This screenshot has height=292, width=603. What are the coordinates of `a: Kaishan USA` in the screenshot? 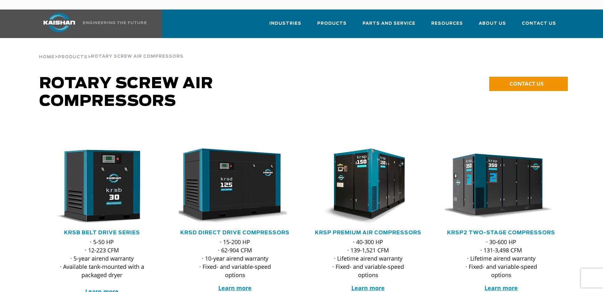 It's located at (92, 24).